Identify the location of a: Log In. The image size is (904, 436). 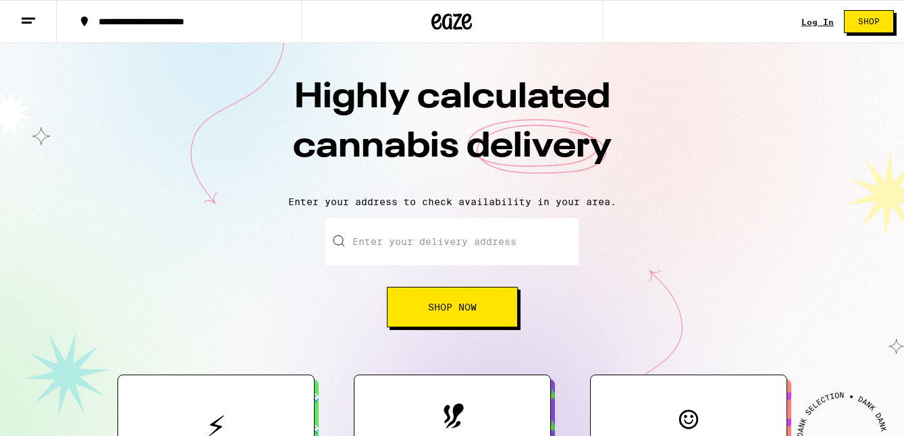
(817, 22).